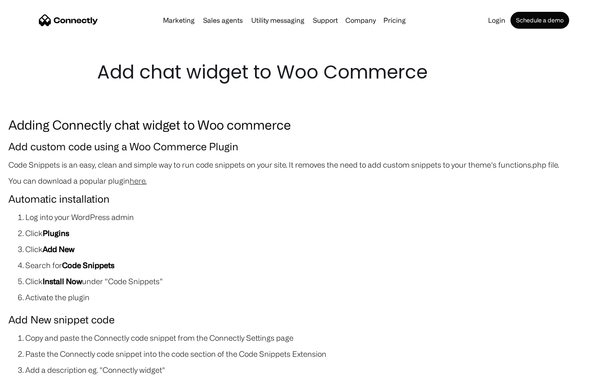 Image resolution: width=608 pixels, height=380 pixels. Describe the element at coordinates (178, 20) in the screenshot. I see `a: Marketing` at that location.